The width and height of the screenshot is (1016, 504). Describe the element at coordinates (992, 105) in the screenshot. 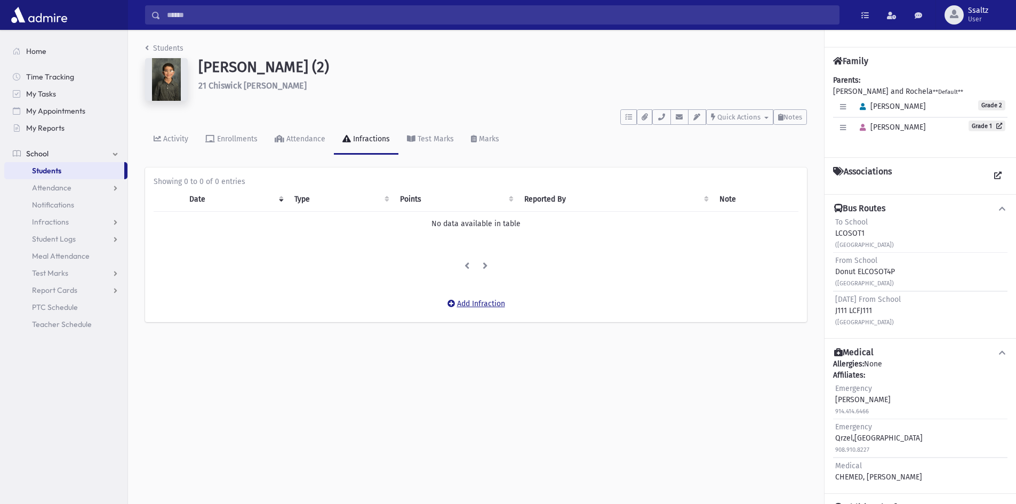

I see `span: Grade 2` at that location.